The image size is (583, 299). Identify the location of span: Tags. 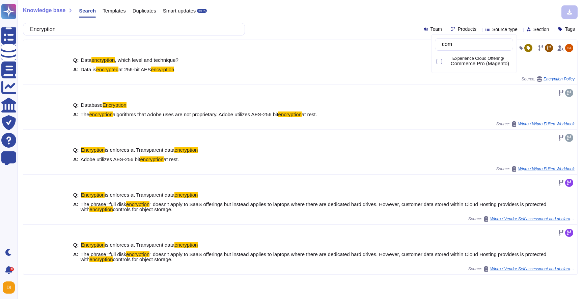
(570, 29).